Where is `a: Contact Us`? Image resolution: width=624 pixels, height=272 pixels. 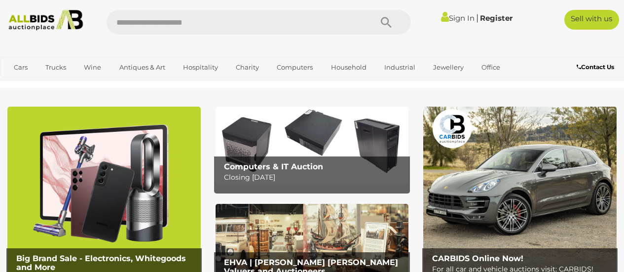
a: Contact Us is located at coordinates (596, 67).